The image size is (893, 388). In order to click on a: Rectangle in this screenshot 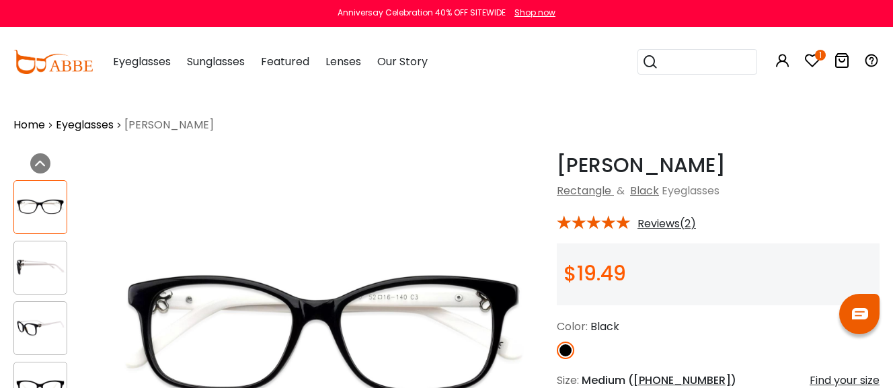, I will do `click(583, 190)`.